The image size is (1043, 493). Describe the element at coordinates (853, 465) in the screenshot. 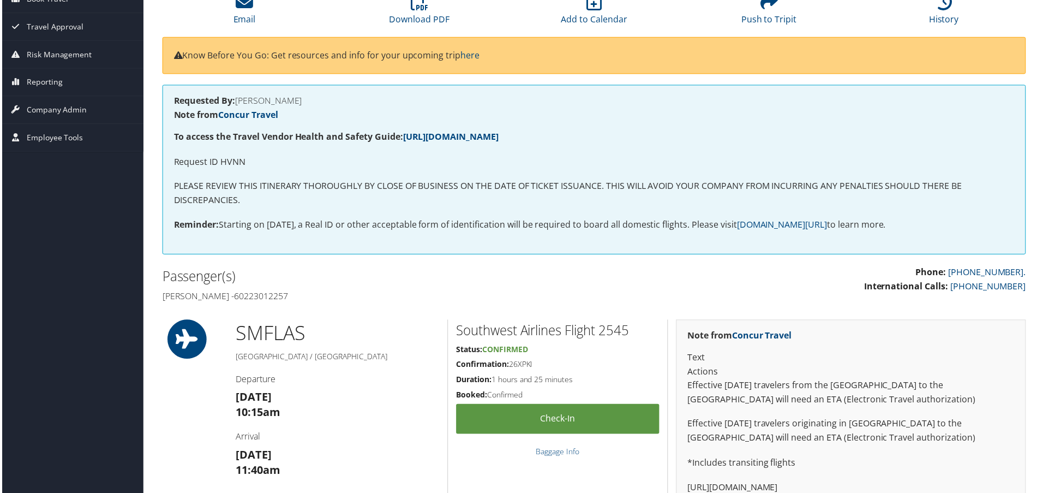

I see `p: *Includes transiting flights` at that location.